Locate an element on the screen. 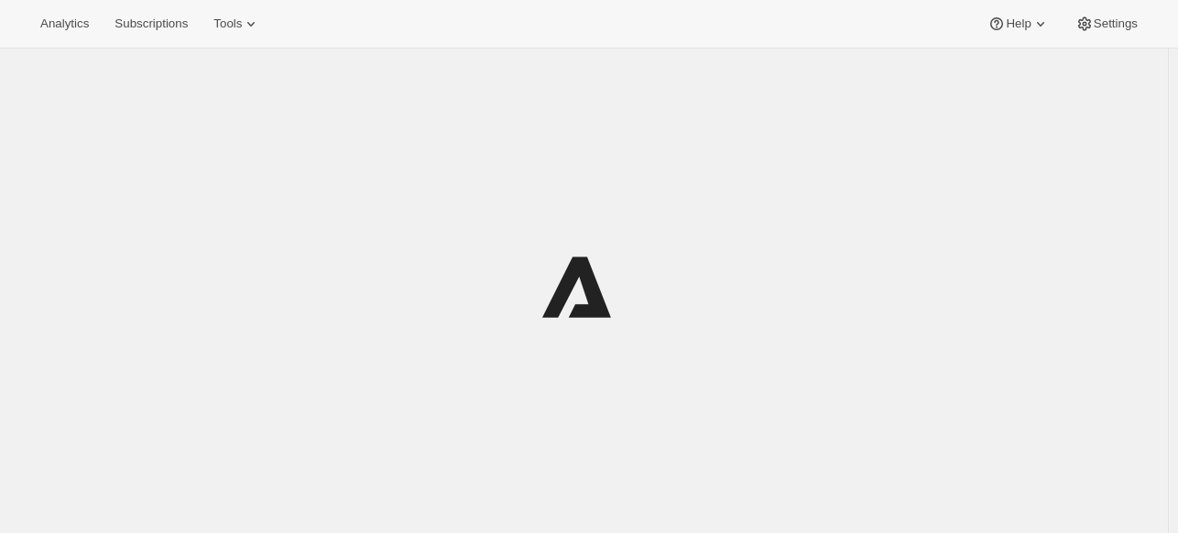 The width and height of the screenshot is (1178, 533). span: Analytics is located at coordinates (64, 24).